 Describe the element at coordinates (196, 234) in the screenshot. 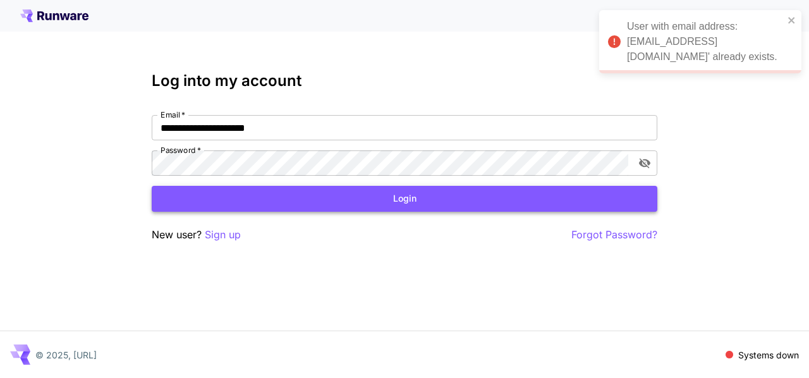

I see `p: New user?` at that location.